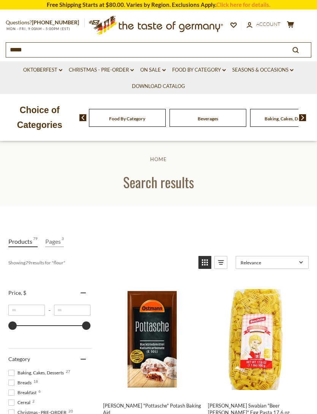 The width and height of the screenshot is (317, 414). Describe the element at coordinates (127, 118) in the screenshot. I see `span: Food By Category` at that location.